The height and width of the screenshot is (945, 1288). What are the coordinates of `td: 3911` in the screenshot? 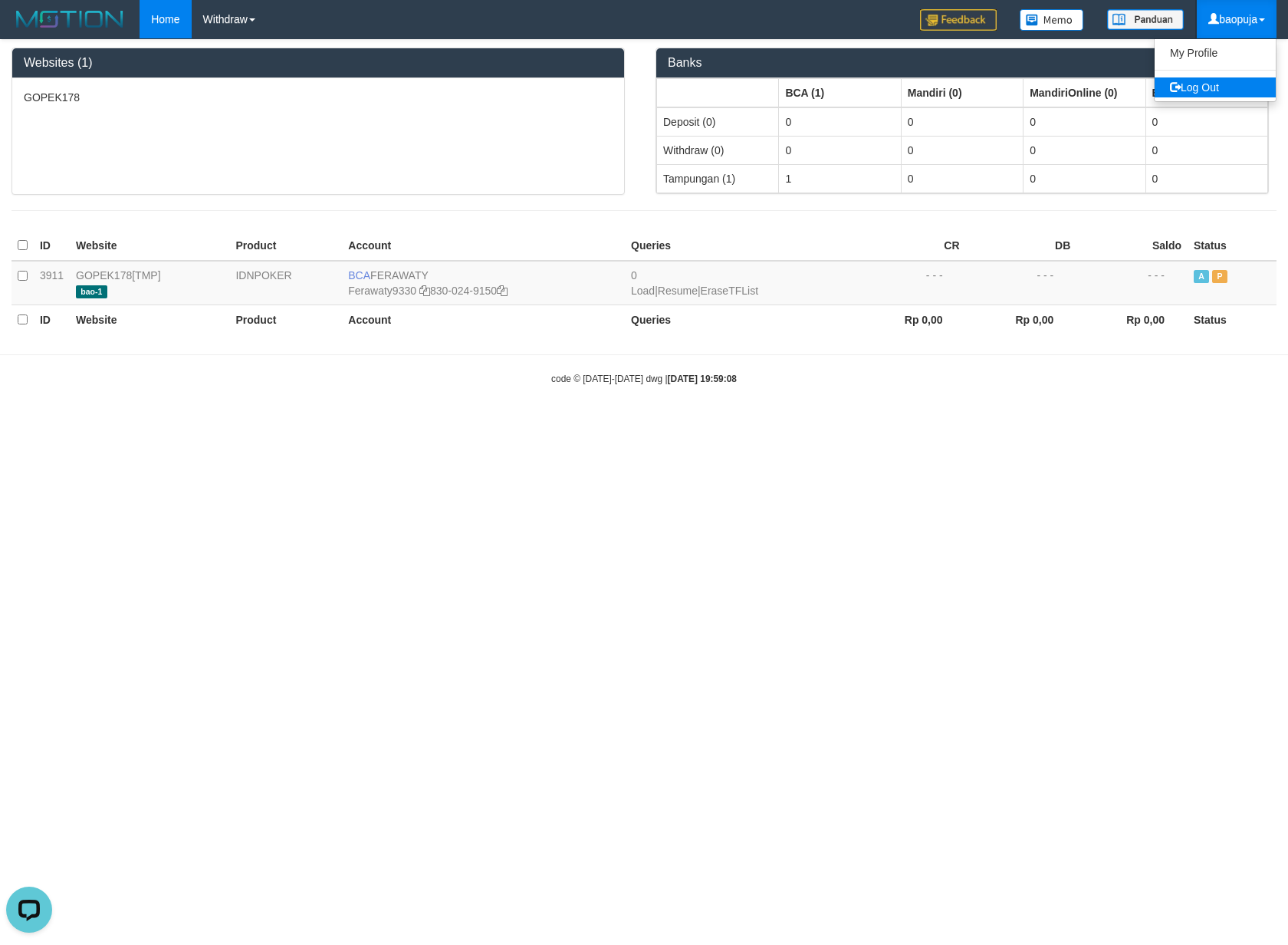 It's located at (51, 283).